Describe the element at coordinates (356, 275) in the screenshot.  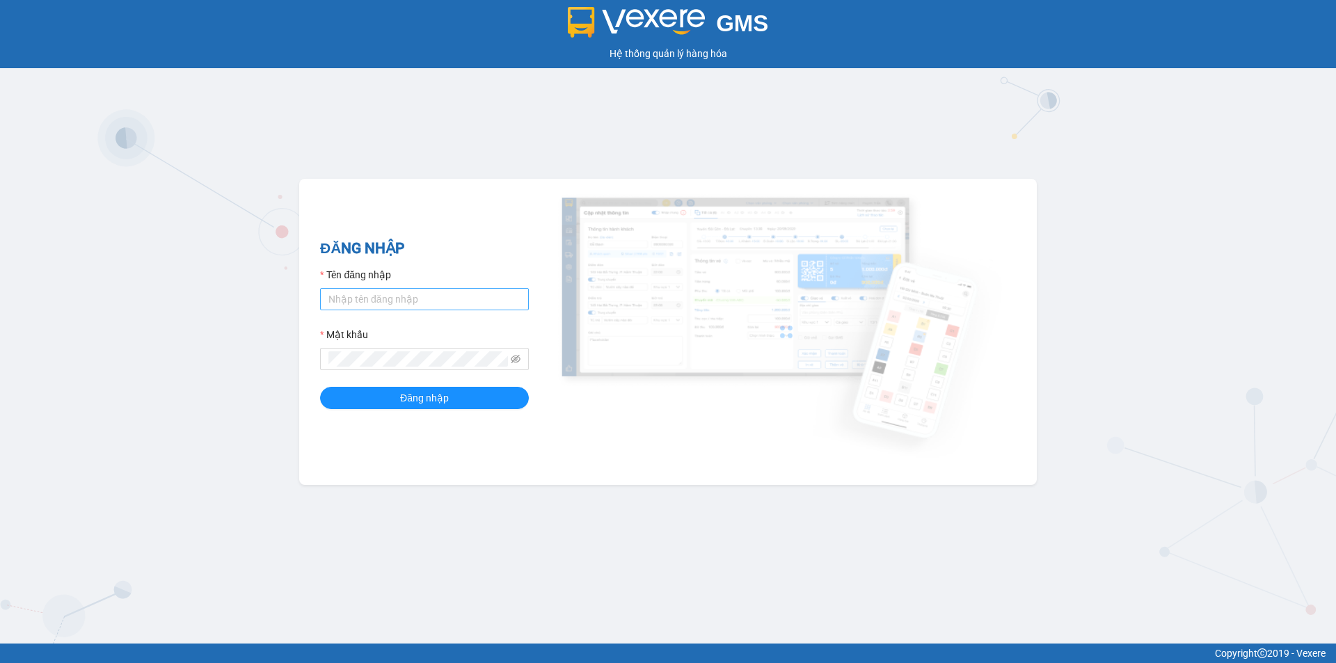
I see `label: Tên đăng nhập` at that location.